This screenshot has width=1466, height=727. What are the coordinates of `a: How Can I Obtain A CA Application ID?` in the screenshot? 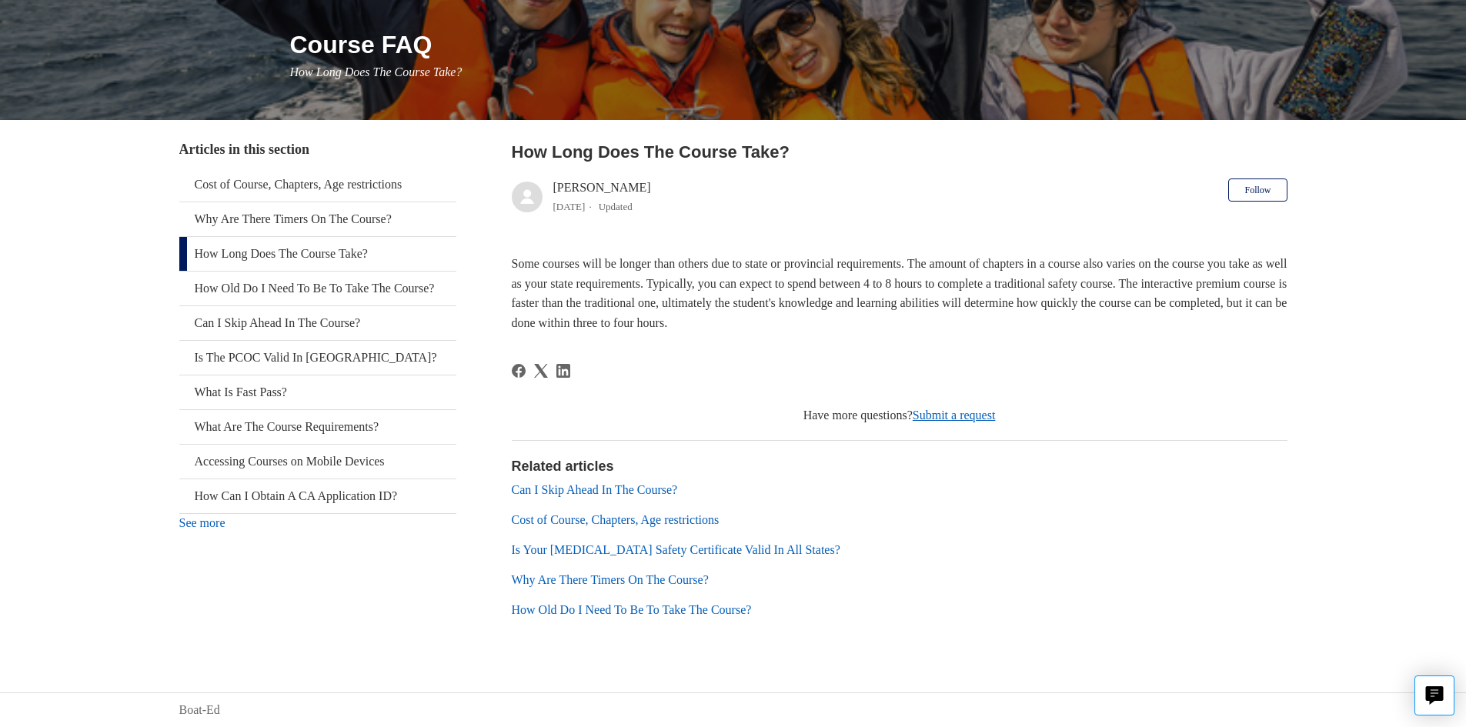 It's located at (318, 496).